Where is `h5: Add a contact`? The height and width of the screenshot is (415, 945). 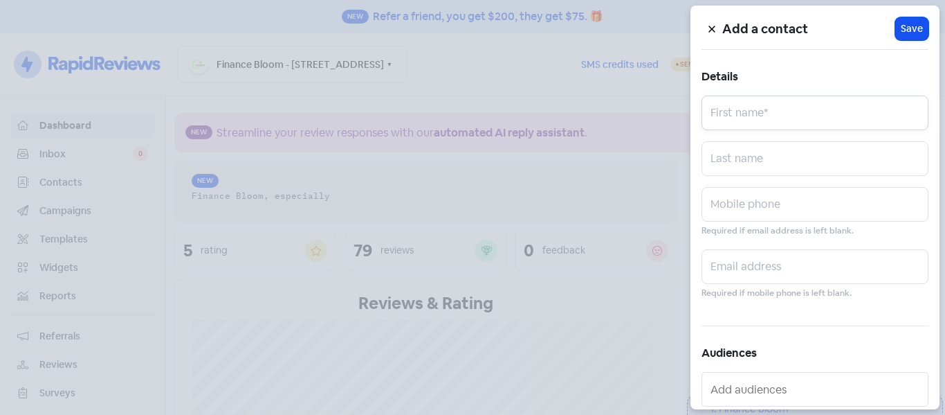 h5: Add a contact is located at coordinates (809, 29).